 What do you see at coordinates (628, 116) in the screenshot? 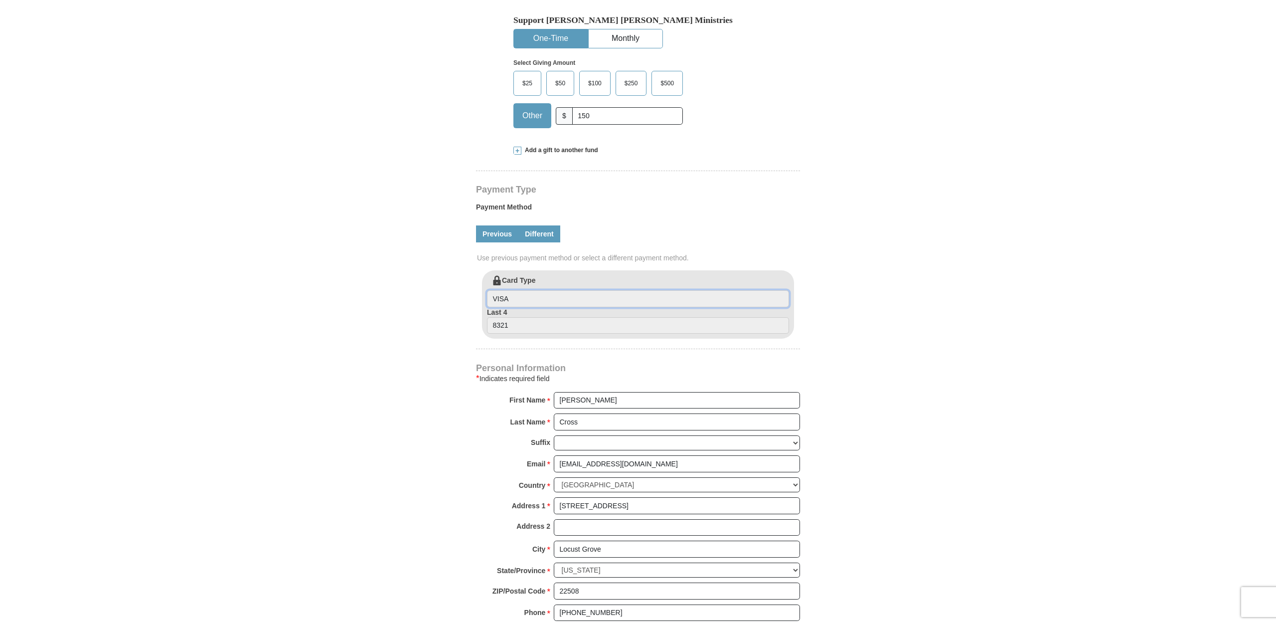
I see `input: Other Amount` at bounding box center [628, 116].